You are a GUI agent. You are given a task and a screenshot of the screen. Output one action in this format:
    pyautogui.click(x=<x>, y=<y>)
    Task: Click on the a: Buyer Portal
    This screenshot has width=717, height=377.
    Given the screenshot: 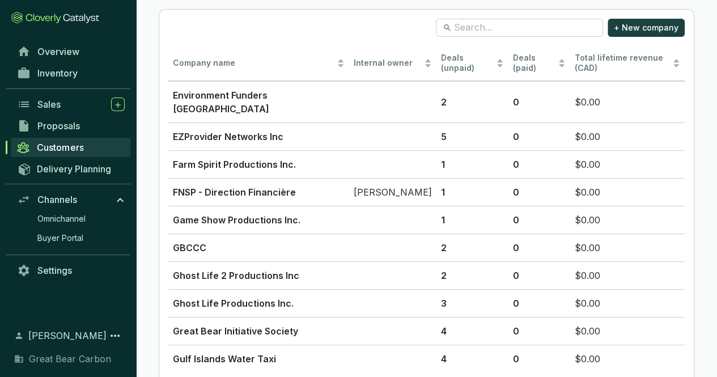 What is the action you would take?
    pyautogui.click(x=81, y=238)
    